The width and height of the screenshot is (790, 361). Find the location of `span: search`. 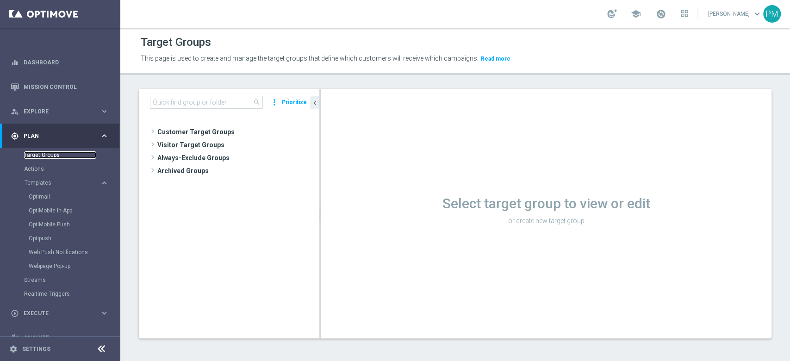

span: search is located at coordinates (257, 102).